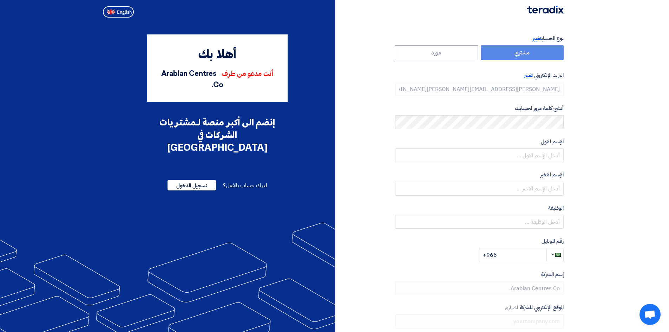 This screenshot has width=669, height=332. I want to click on input: أدخل الإسم الاول ..., so click(479, 155).